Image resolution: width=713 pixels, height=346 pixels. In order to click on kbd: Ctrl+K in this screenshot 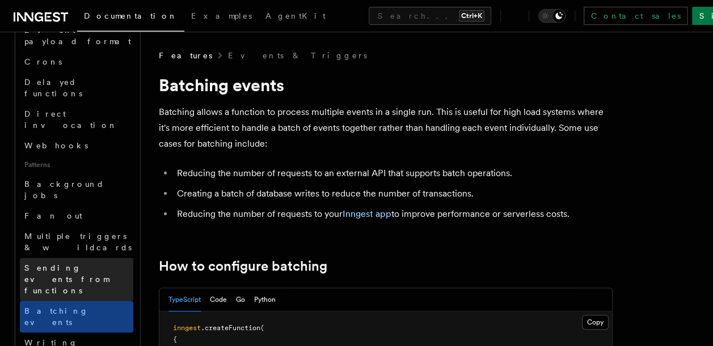, I will do `click(471, 16)`.